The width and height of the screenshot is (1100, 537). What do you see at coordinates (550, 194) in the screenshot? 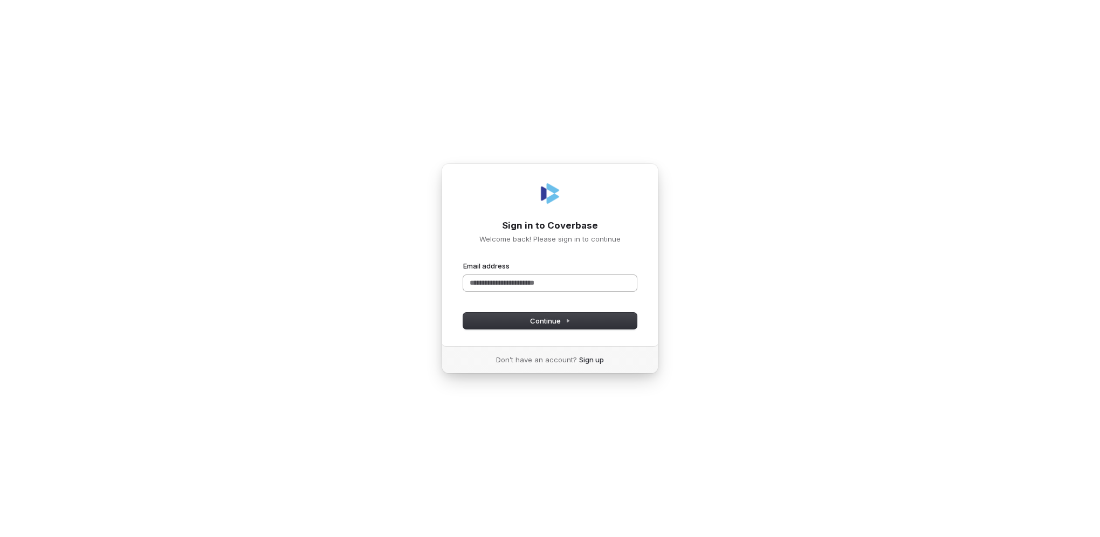
I see `img: Coverbase` at bounding box center [550, 194].